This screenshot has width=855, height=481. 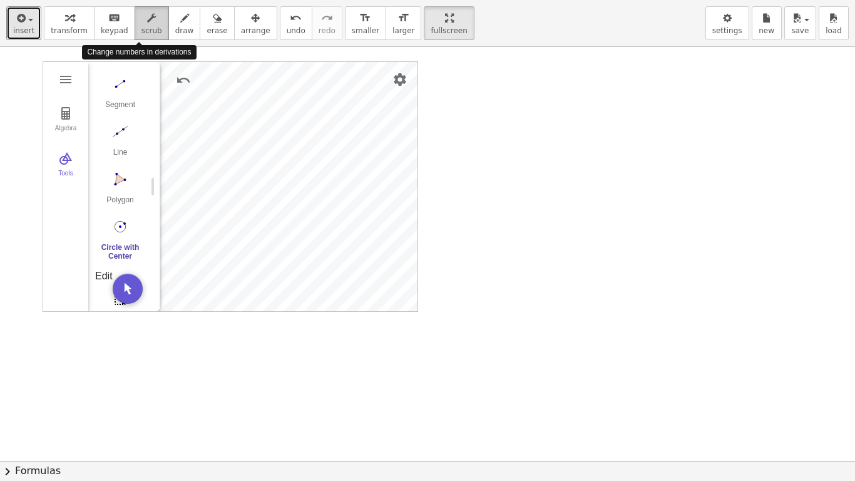 I want to click on i: redo, so click(x=327, y=18).